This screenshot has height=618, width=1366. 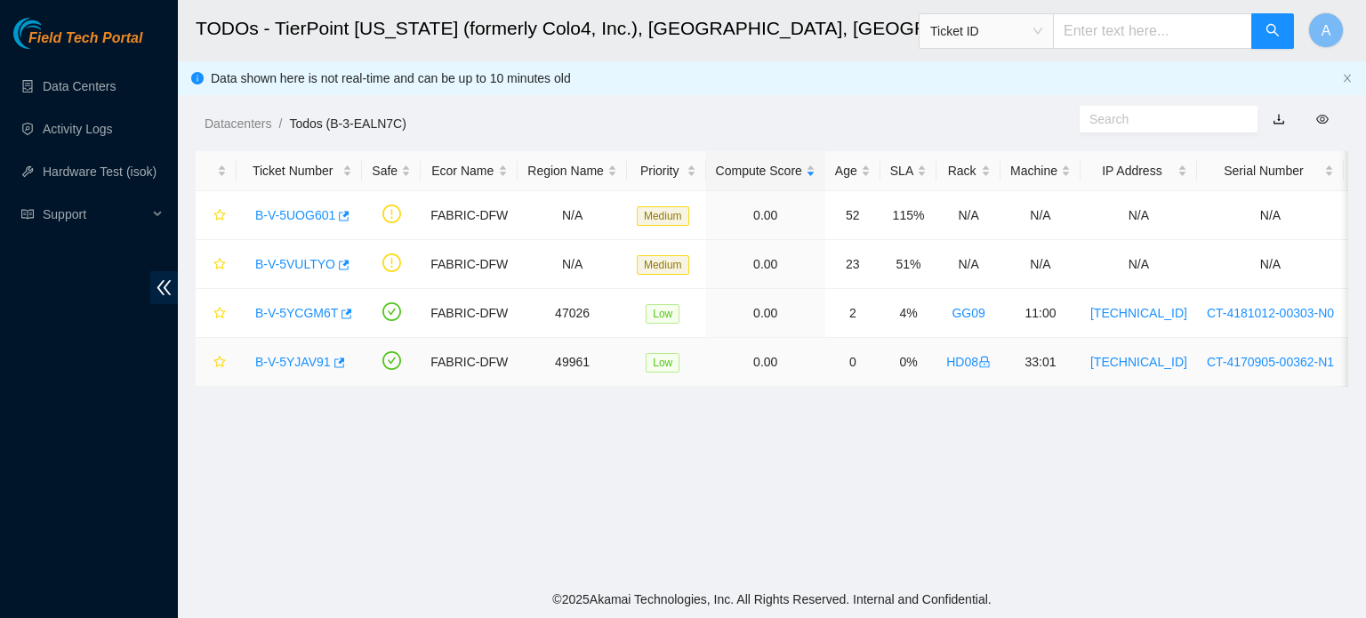 What do you see at coordinates (295, 264) in the screenshot?
I see `a: B-V-5VULTYO` at bounding box center [295, 264].